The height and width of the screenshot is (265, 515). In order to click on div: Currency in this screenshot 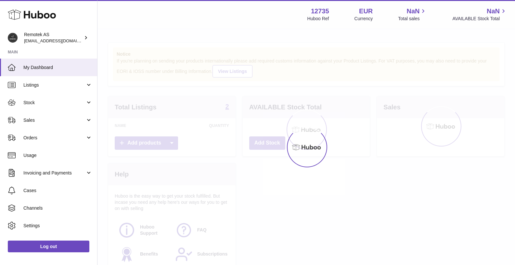, I will do `click(364, 19)`.